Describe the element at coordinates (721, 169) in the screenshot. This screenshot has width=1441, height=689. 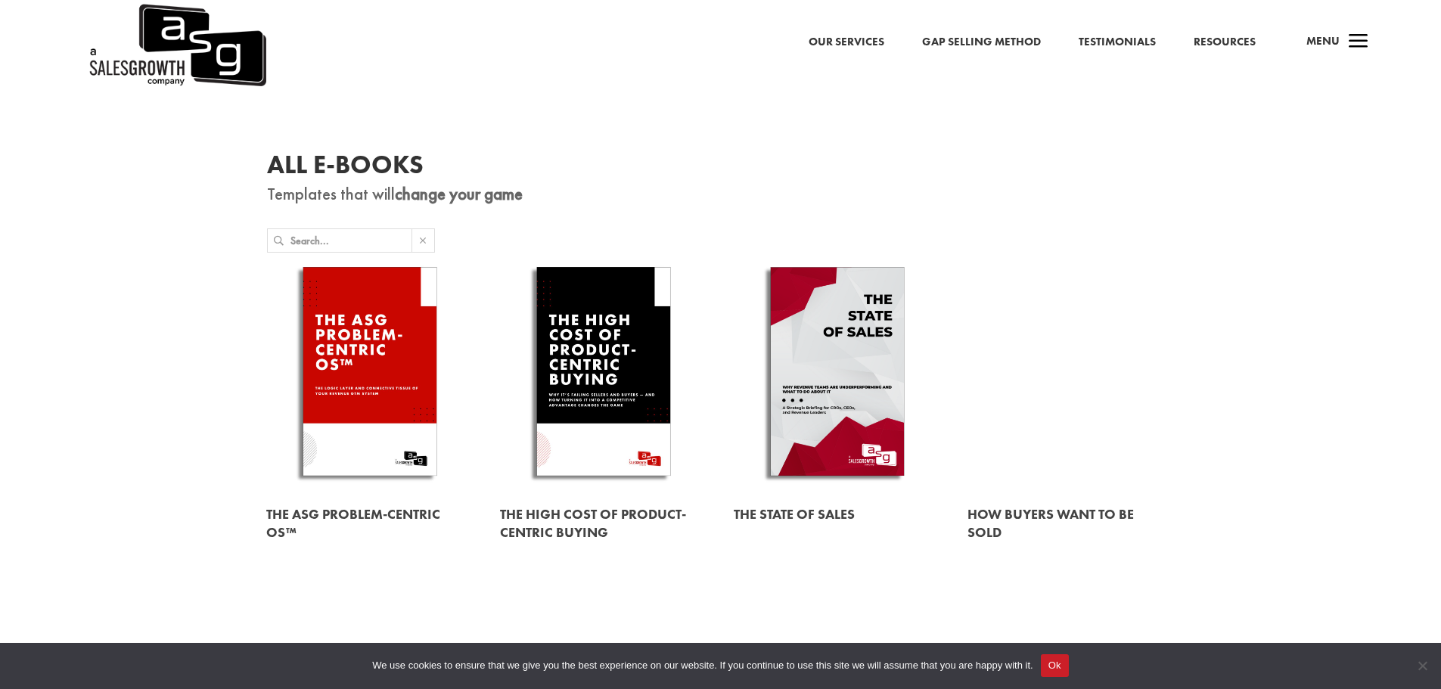
I see `h1: All E-Books` at that location.